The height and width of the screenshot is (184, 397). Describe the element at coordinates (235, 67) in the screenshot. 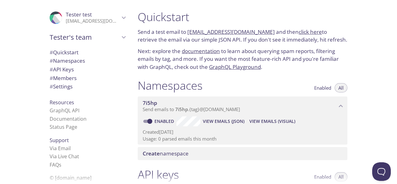

I see `a: GraphQL Playground` at that location.